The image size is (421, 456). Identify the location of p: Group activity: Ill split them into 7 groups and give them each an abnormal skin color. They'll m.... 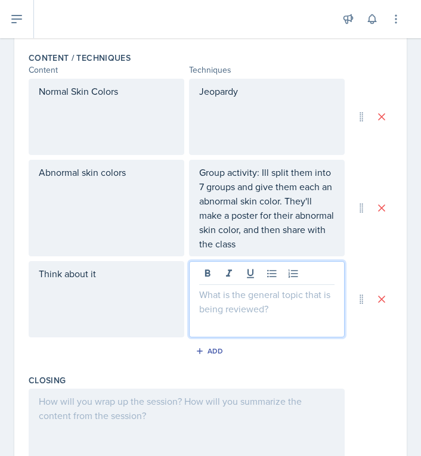
(266, 208).